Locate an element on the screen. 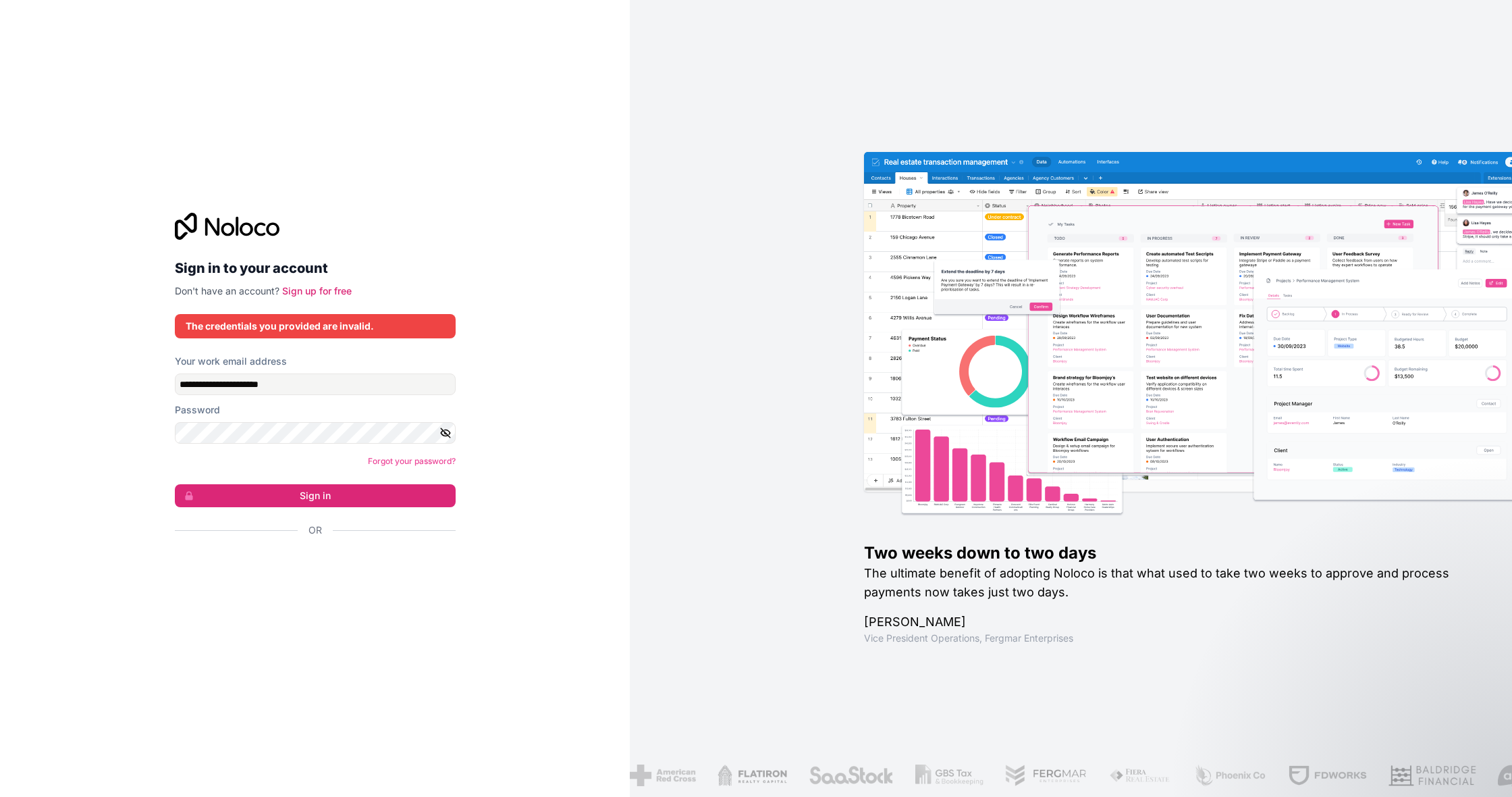 This screenshot has height=797, width=1512. label: Your work email address is located at coordinates (230, 361).